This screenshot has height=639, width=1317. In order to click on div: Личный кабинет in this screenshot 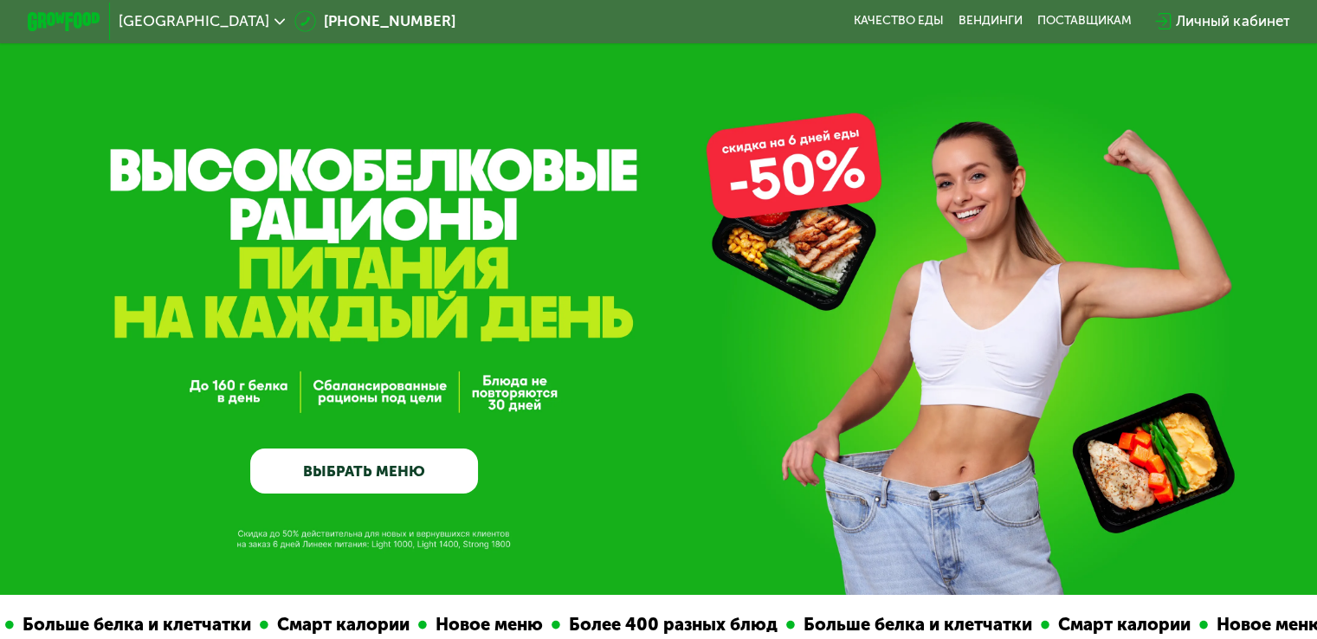, I will do `click(1232, 21)`.